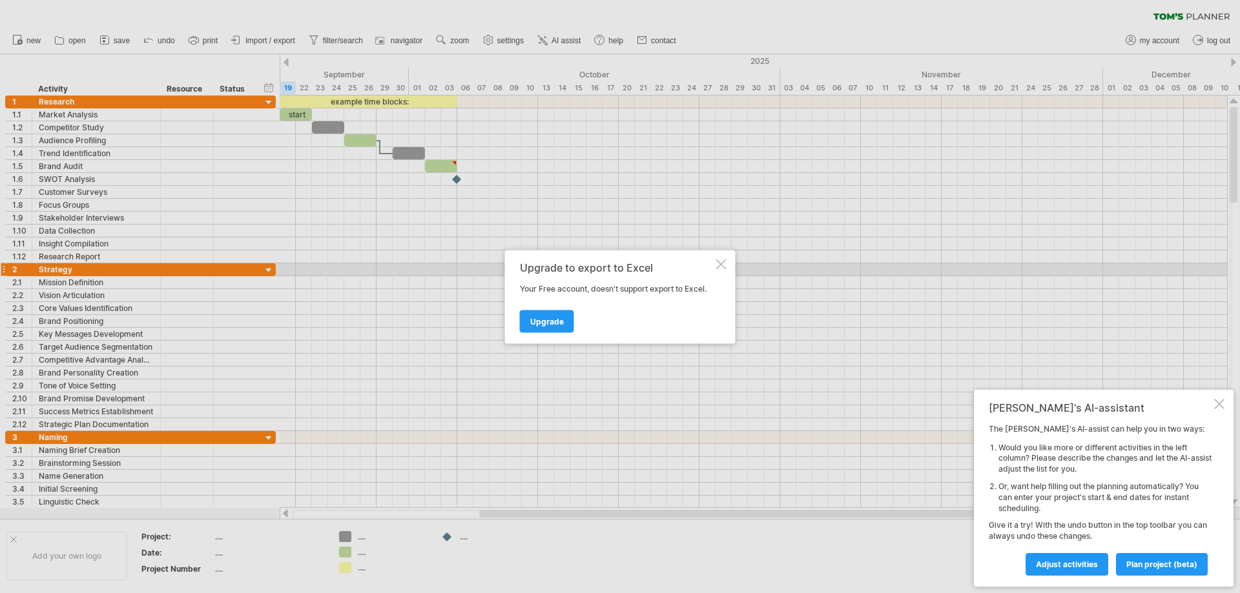  Describe the element at coordinates (547, 321) in the screenshot. I see `span: Upgrade` at that location.